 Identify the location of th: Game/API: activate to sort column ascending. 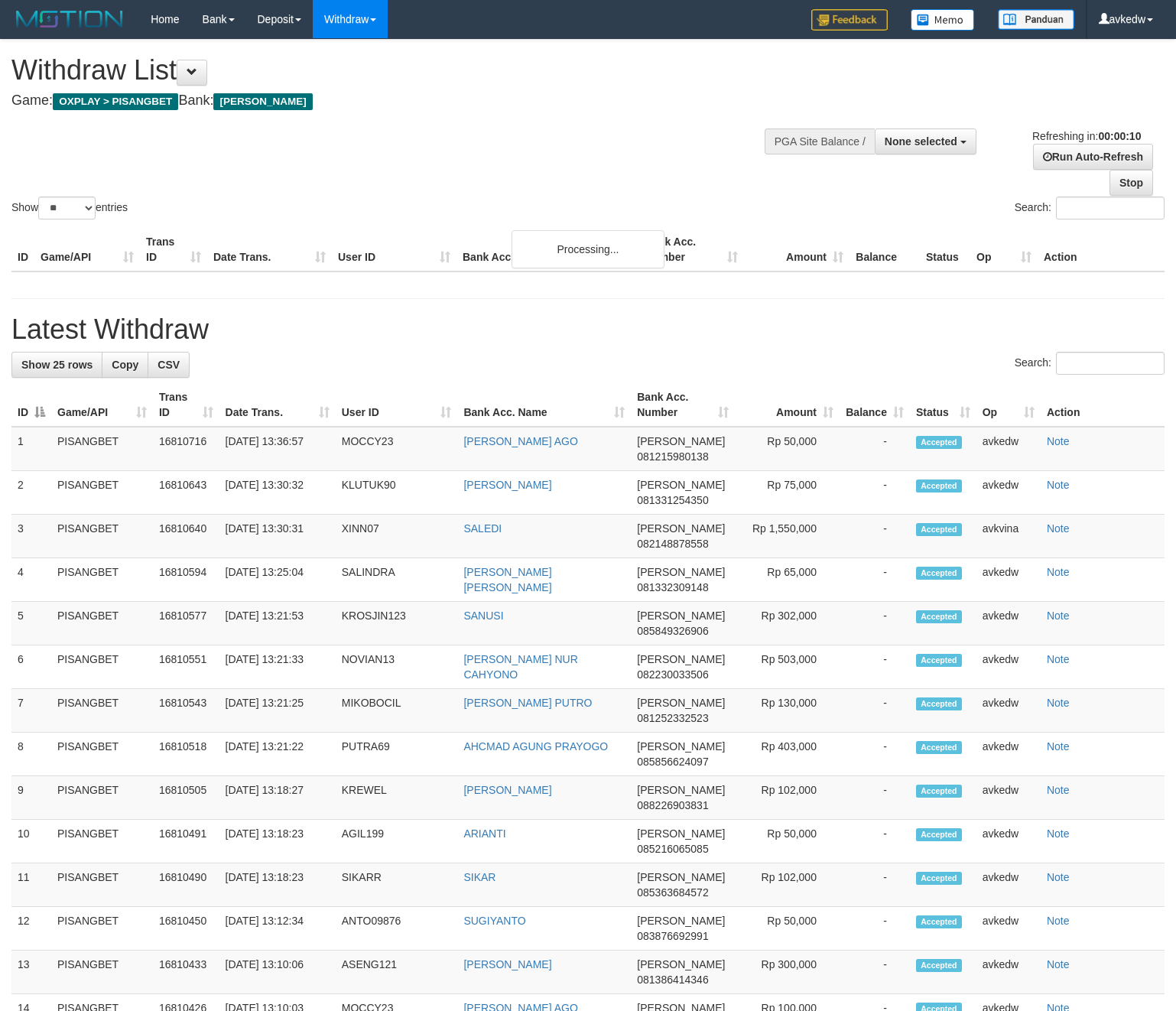
(102, 405).